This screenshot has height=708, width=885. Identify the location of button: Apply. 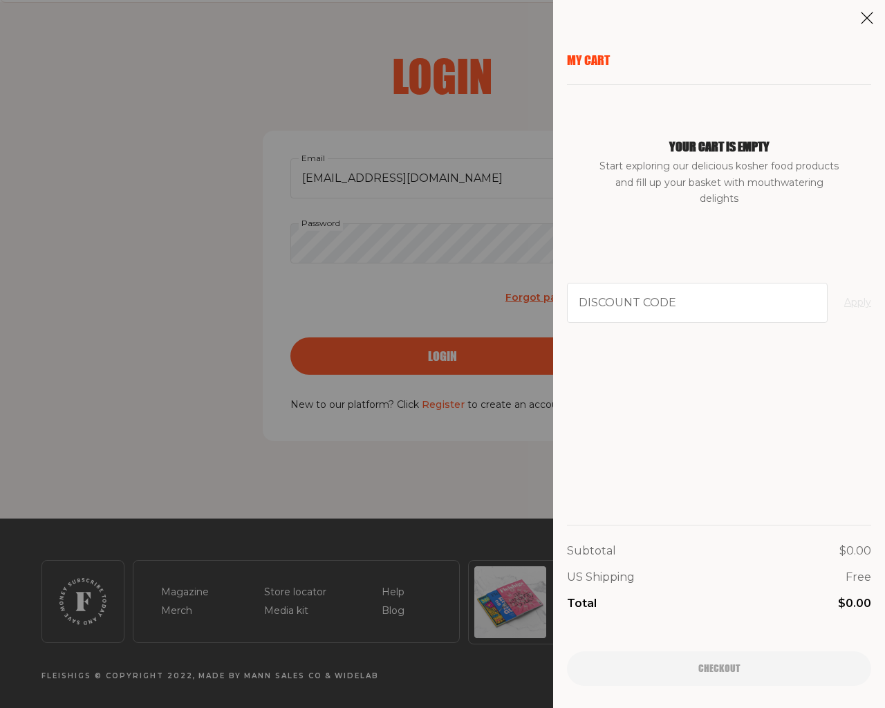
(857, 303).